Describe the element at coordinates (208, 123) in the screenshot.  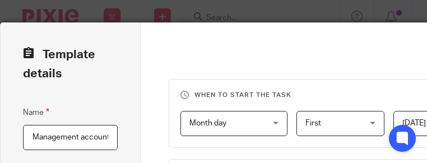
I see `span: Month day` at that location.